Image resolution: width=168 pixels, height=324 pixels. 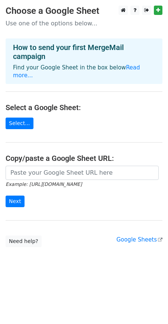 I want to click on h4: Copy/paste a Google Sheet URL:, so click(x=84, y=158).